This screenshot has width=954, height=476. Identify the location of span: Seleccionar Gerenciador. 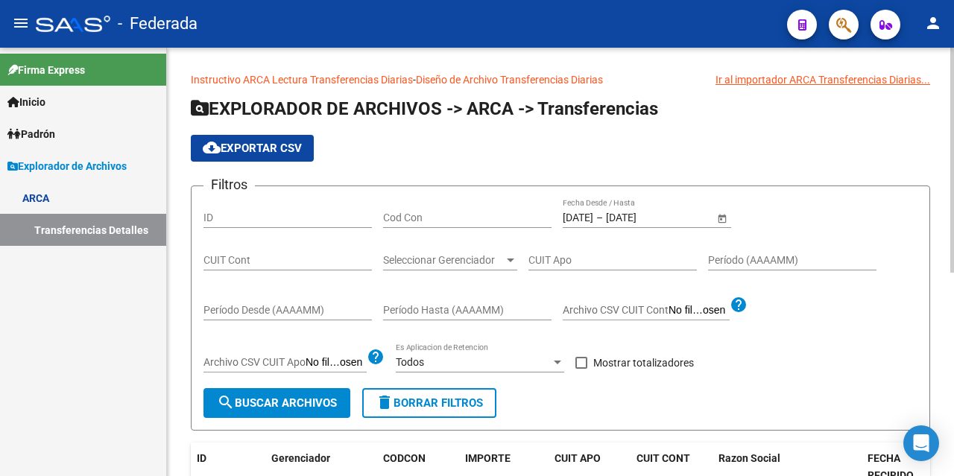
(443, 260).